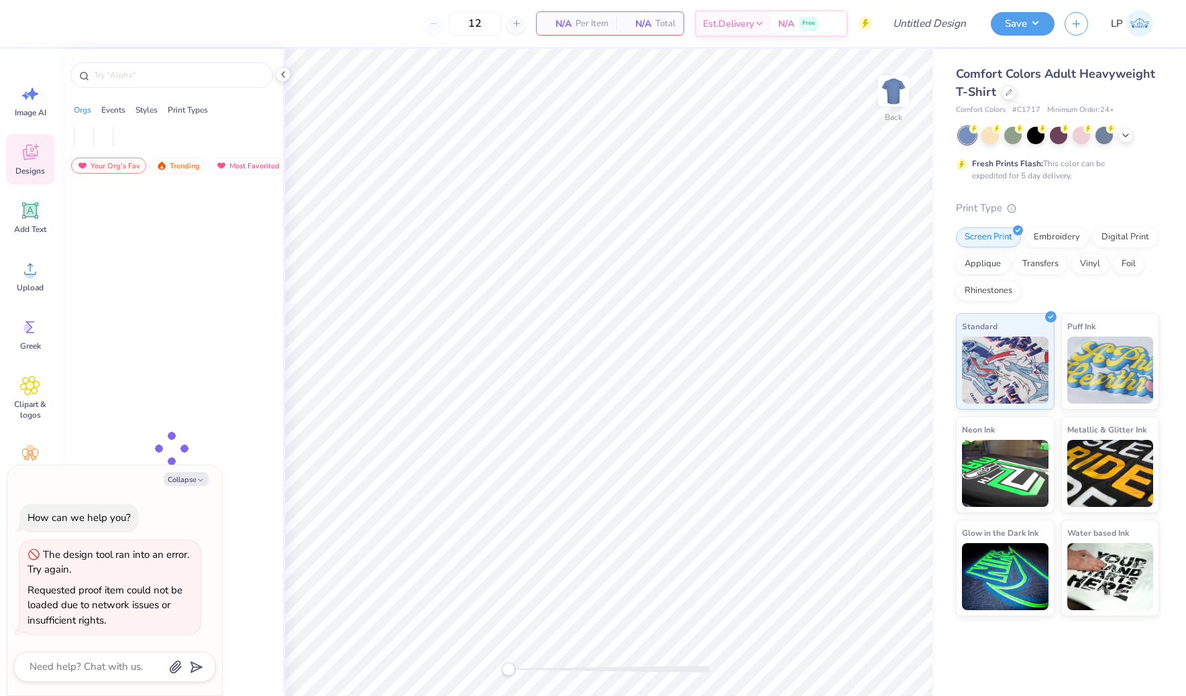 This screenshot has width=1186, height=696. Describe the element at coordinates (186, 479) in the screenshot. I see `button: Collapse` at that location.